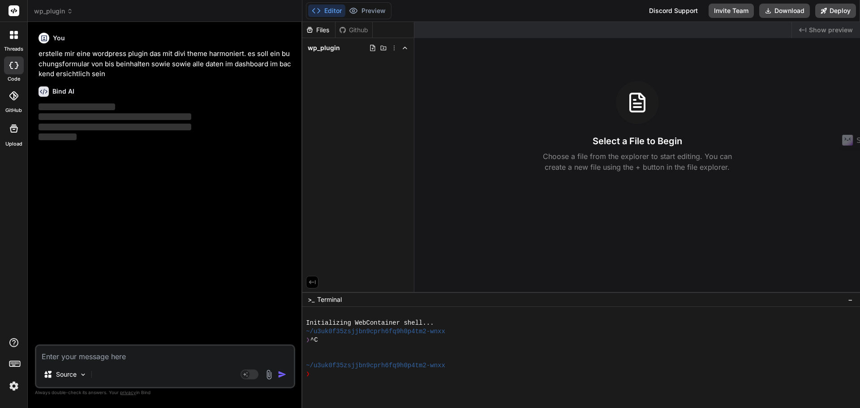 This screenshot has height=408, width=860. What do you see at coordinates (367, 11) in the screenshot?
I see `button: Preview` at bounding box center [367, 11].